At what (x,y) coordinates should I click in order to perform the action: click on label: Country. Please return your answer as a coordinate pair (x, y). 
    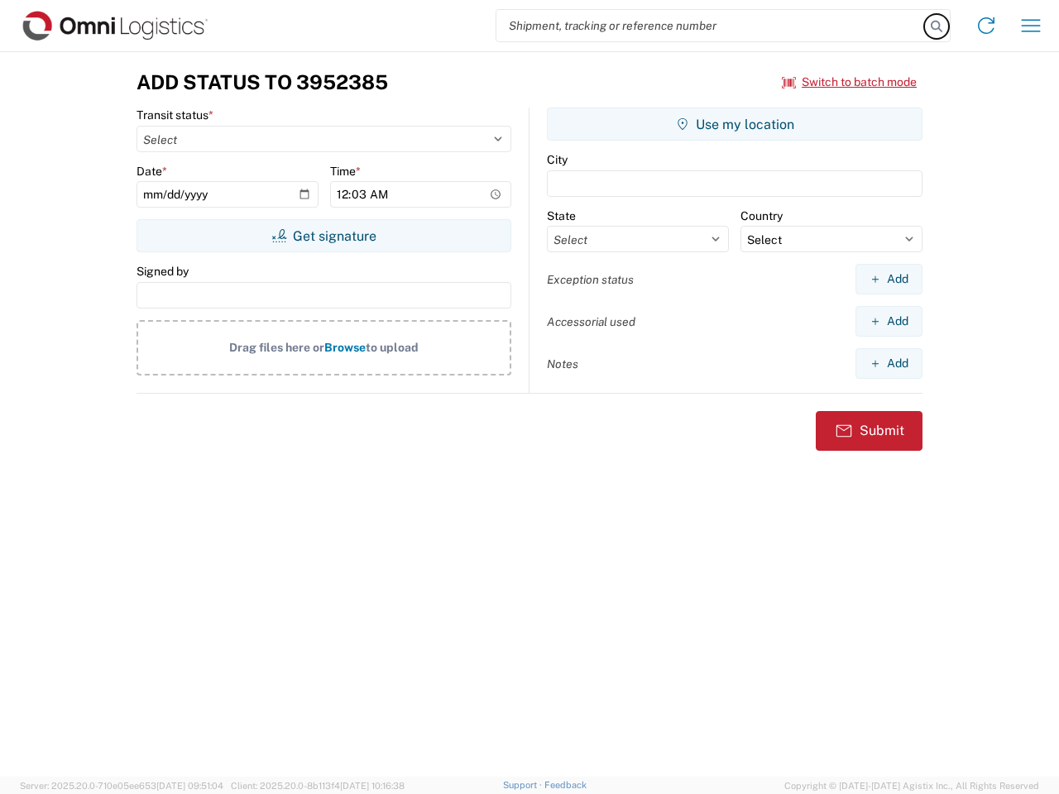
    Looking at the image, I should click on (761, 216).